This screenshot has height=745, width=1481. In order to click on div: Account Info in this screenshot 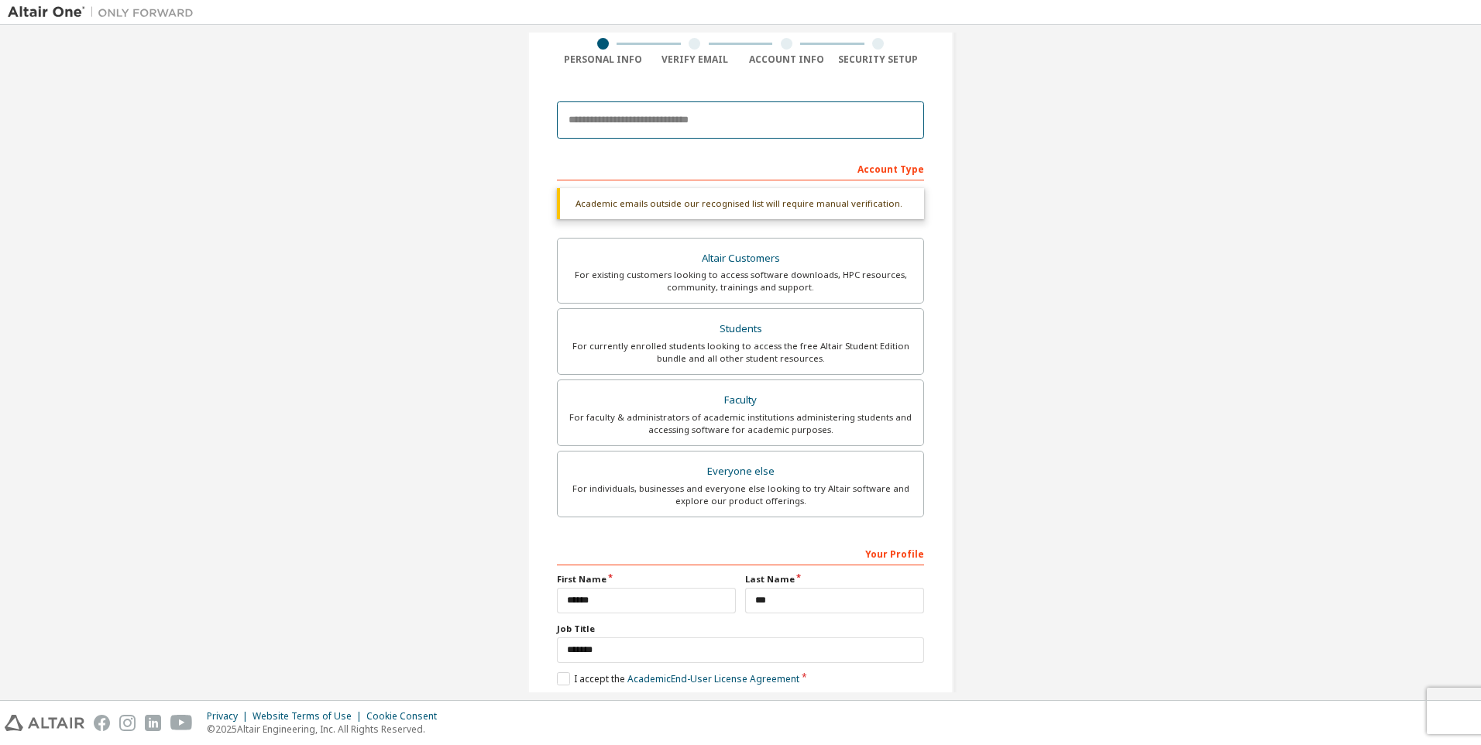, I will do `click(786, 60)`.